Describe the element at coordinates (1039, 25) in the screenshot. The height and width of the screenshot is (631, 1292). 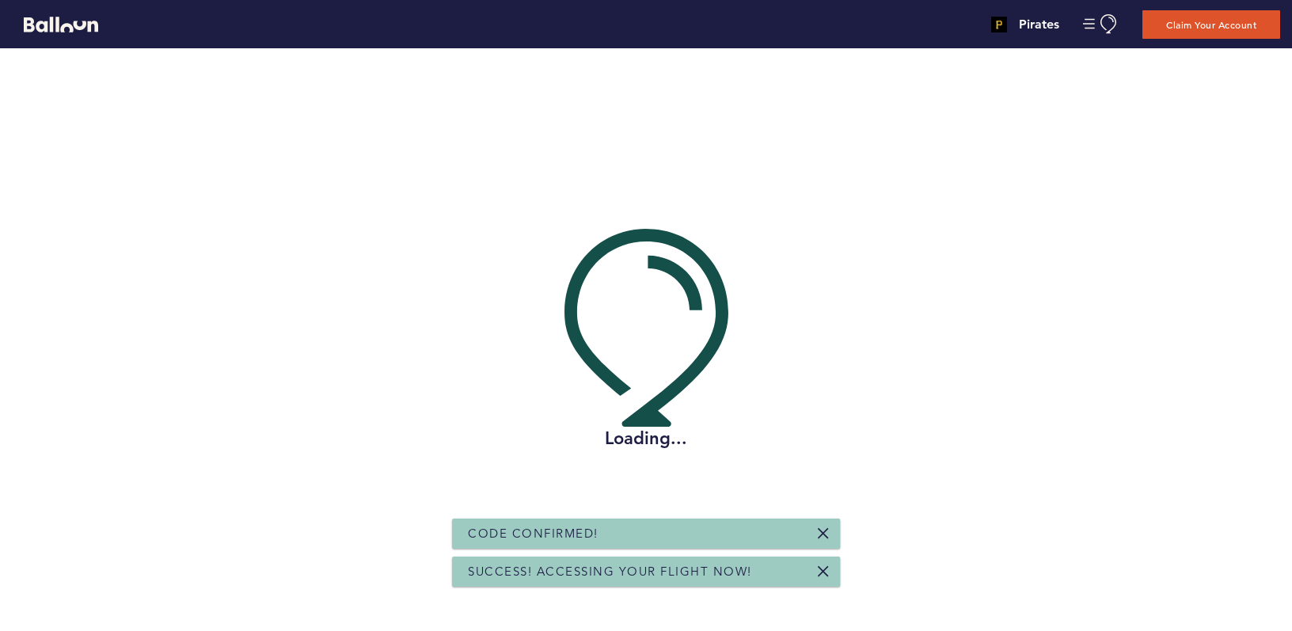
I see `h4: Pirates` at that location.